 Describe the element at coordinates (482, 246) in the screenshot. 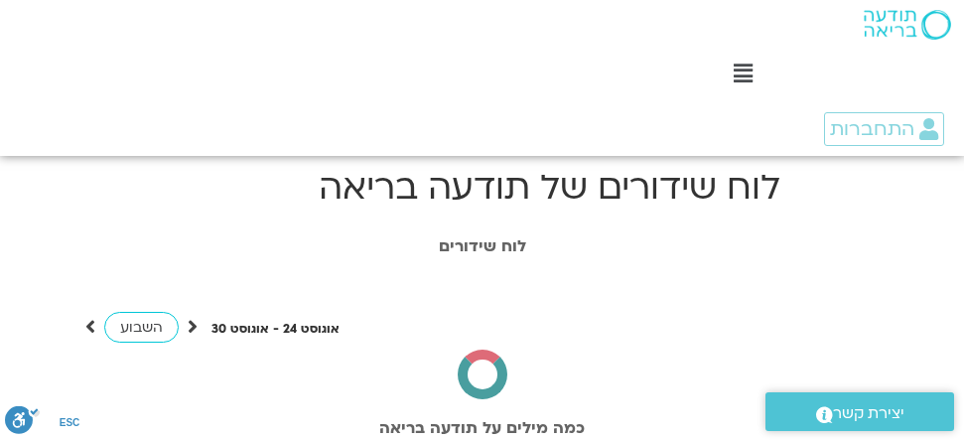

I see `h1: לוח שידורים` at that location.